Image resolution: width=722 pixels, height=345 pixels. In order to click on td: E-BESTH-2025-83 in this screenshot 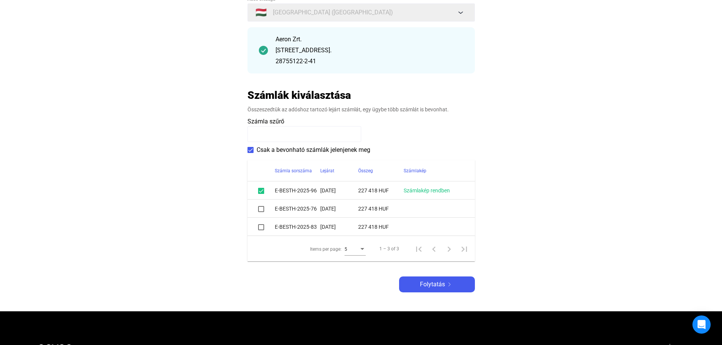, I will do `click(298, 227)`.